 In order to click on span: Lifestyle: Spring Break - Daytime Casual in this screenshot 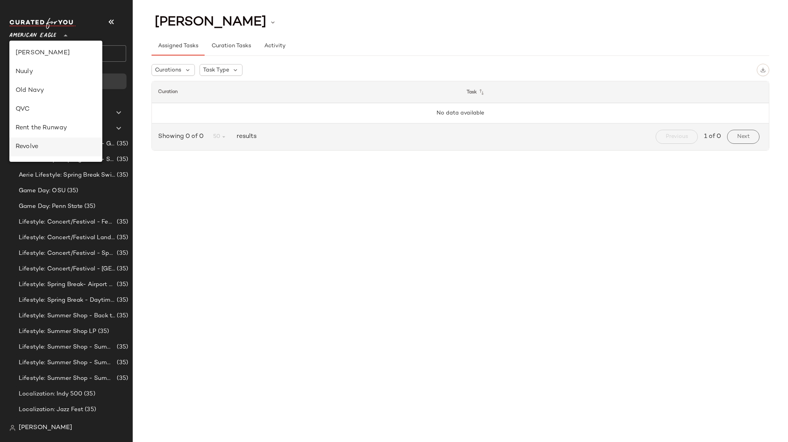, I will do `click(67, 300)`.